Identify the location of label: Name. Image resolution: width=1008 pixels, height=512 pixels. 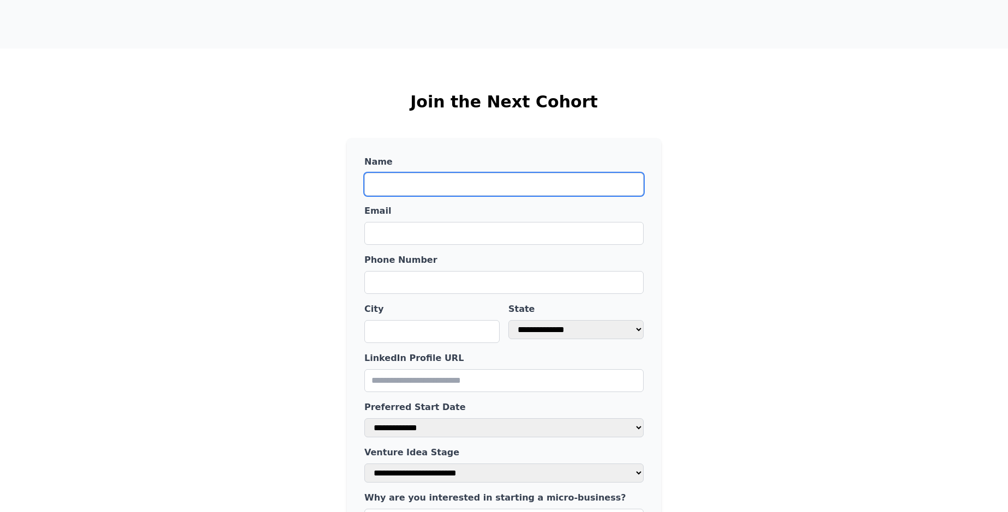
(504, 162).